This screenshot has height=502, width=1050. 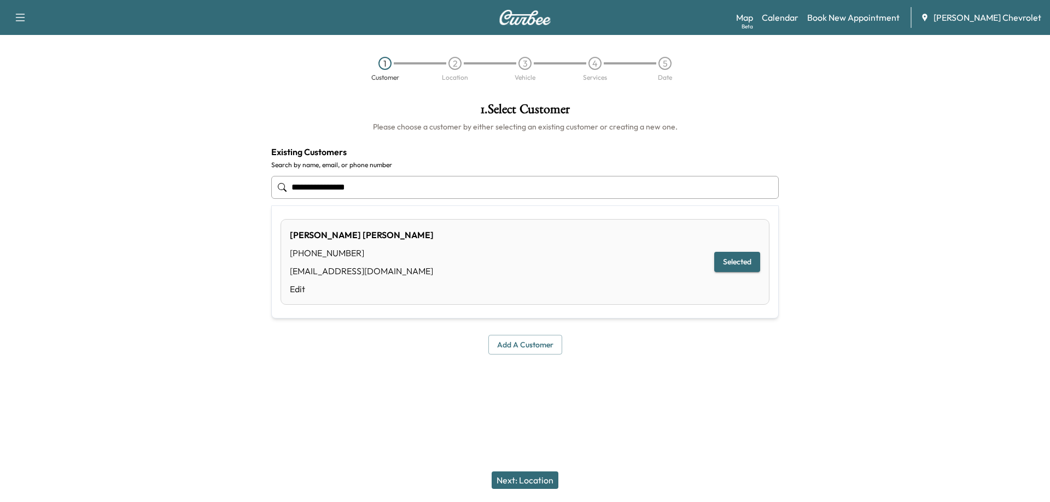 I want to click on a: Calendar, so click(x=780, y=17).